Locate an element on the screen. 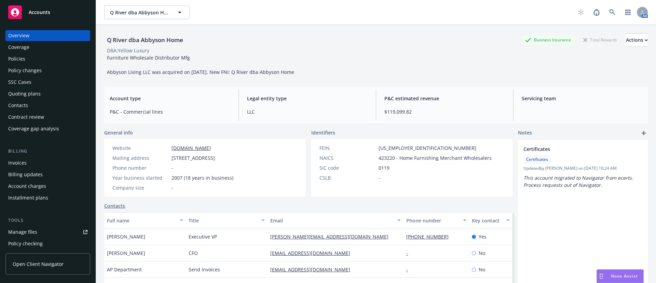 Image resolution: width=656 pixels, height=283 pixels. a: Contract review is located at coordinates (48, 117).